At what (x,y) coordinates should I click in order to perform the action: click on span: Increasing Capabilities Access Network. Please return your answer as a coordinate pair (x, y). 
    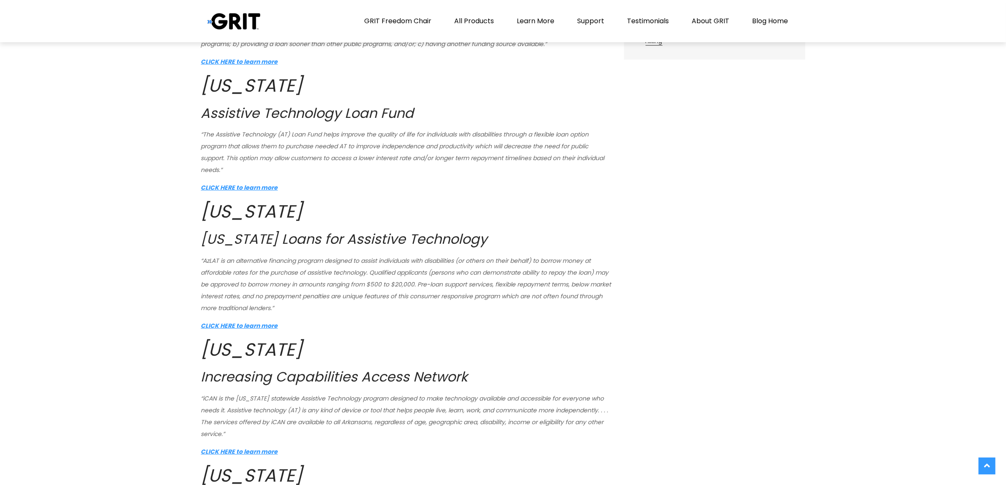
    Looking at the image, I should click on (334, 377).